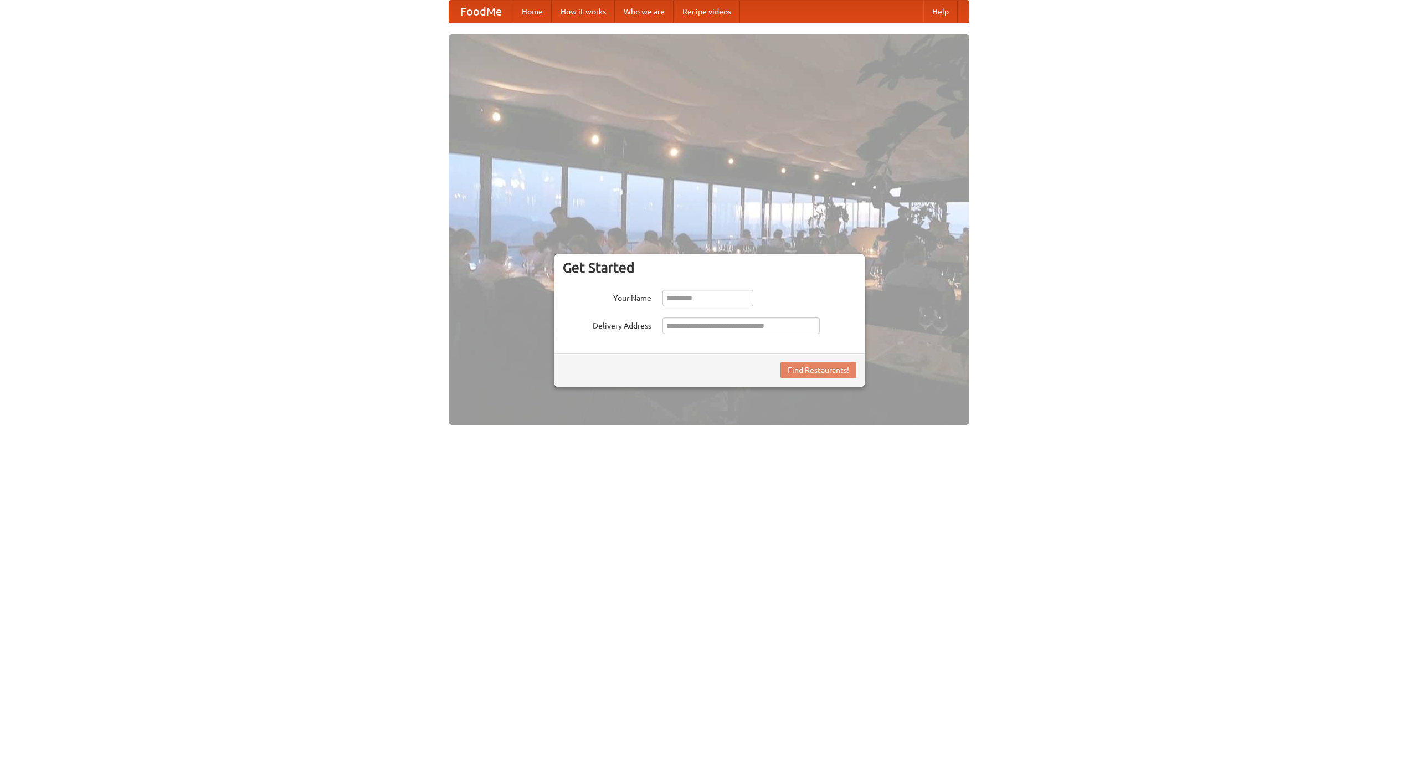 Image resolution: width=1418 pixels, height=784 pixels. Describe the element at coordinates (940, 12) in the screenshot. I see `a: Help` at that location.